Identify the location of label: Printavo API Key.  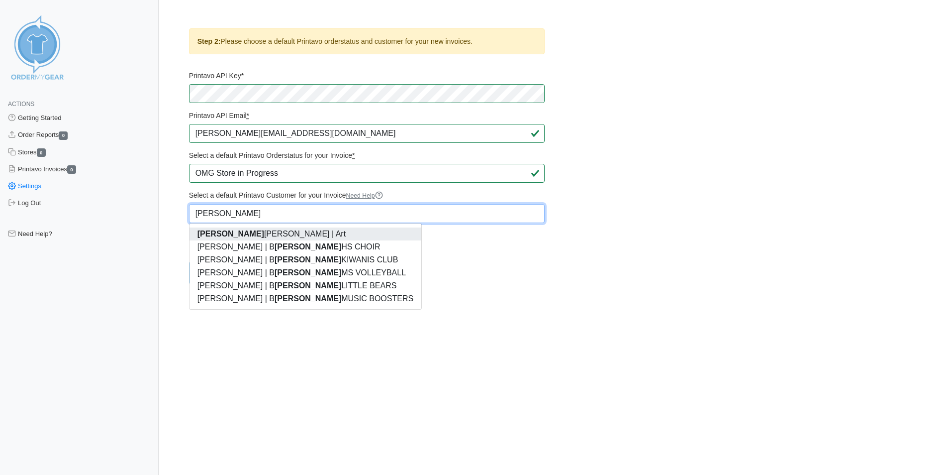
(367, 76).